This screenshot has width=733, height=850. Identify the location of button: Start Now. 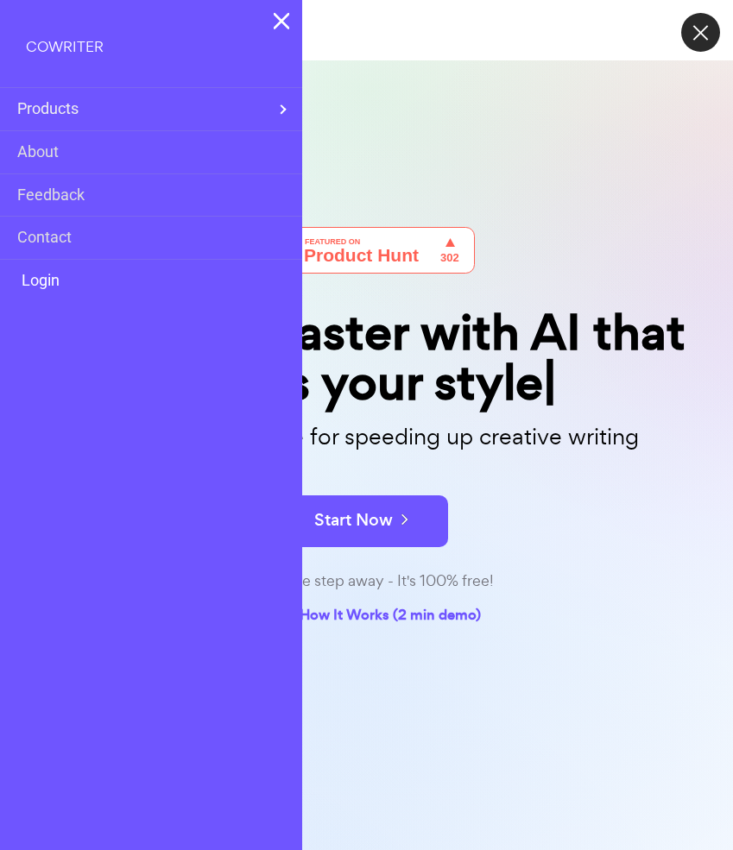
(362, 521).